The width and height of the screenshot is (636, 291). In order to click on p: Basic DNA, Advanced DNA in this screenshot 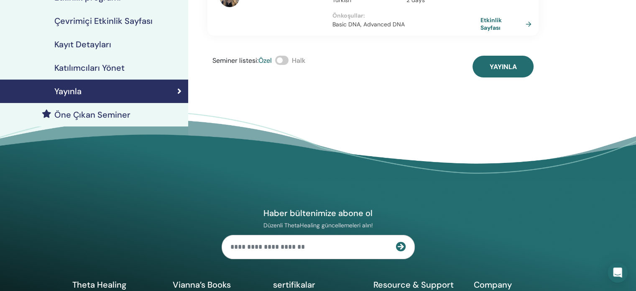, I will do `click(407, 24)`.